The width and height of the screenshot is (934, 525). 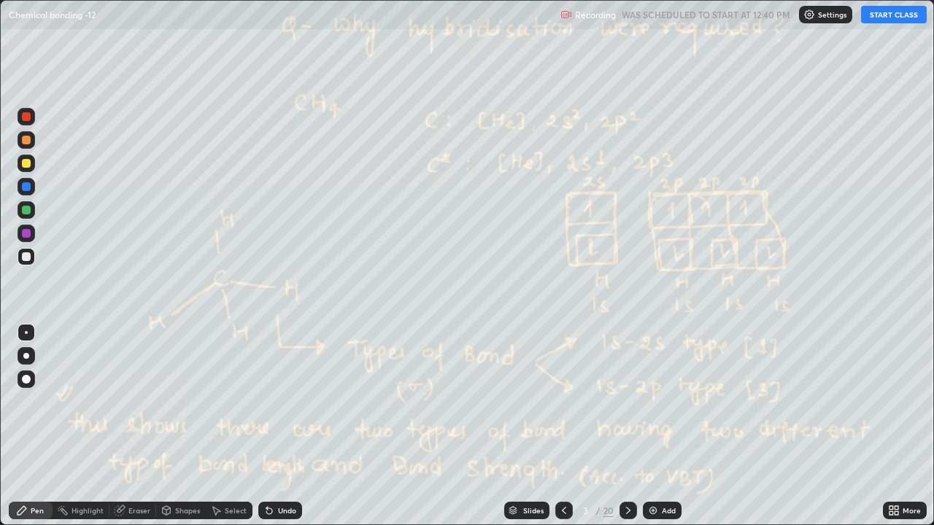 What do you see at coordinates (894, 15) in the screenshot?
I see `button: START CLASS` at bounding box center [894, 15].